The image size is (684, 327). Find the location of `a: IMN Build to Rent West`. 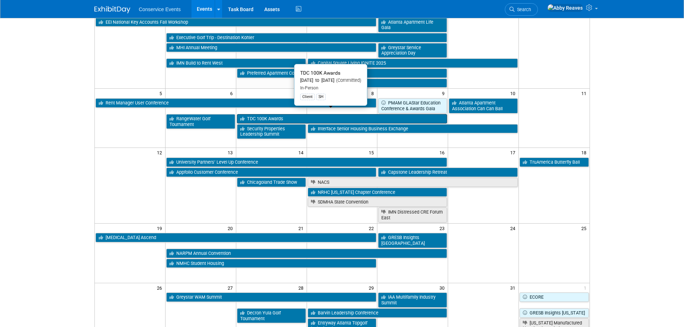

a: IMN Build to Rent West is located at coordinates (236, 63).